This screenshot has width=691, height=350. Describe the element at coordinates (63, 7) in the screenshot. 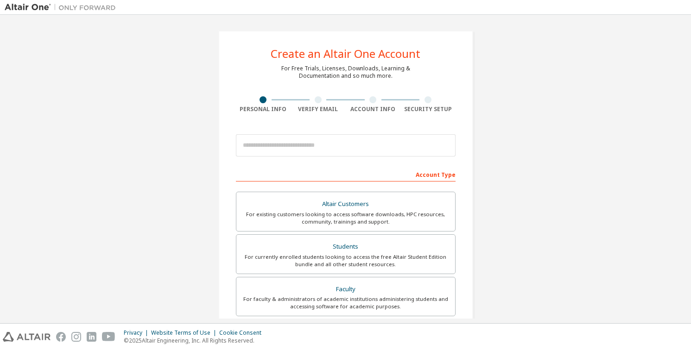

I see `img: Altair One` at that location.